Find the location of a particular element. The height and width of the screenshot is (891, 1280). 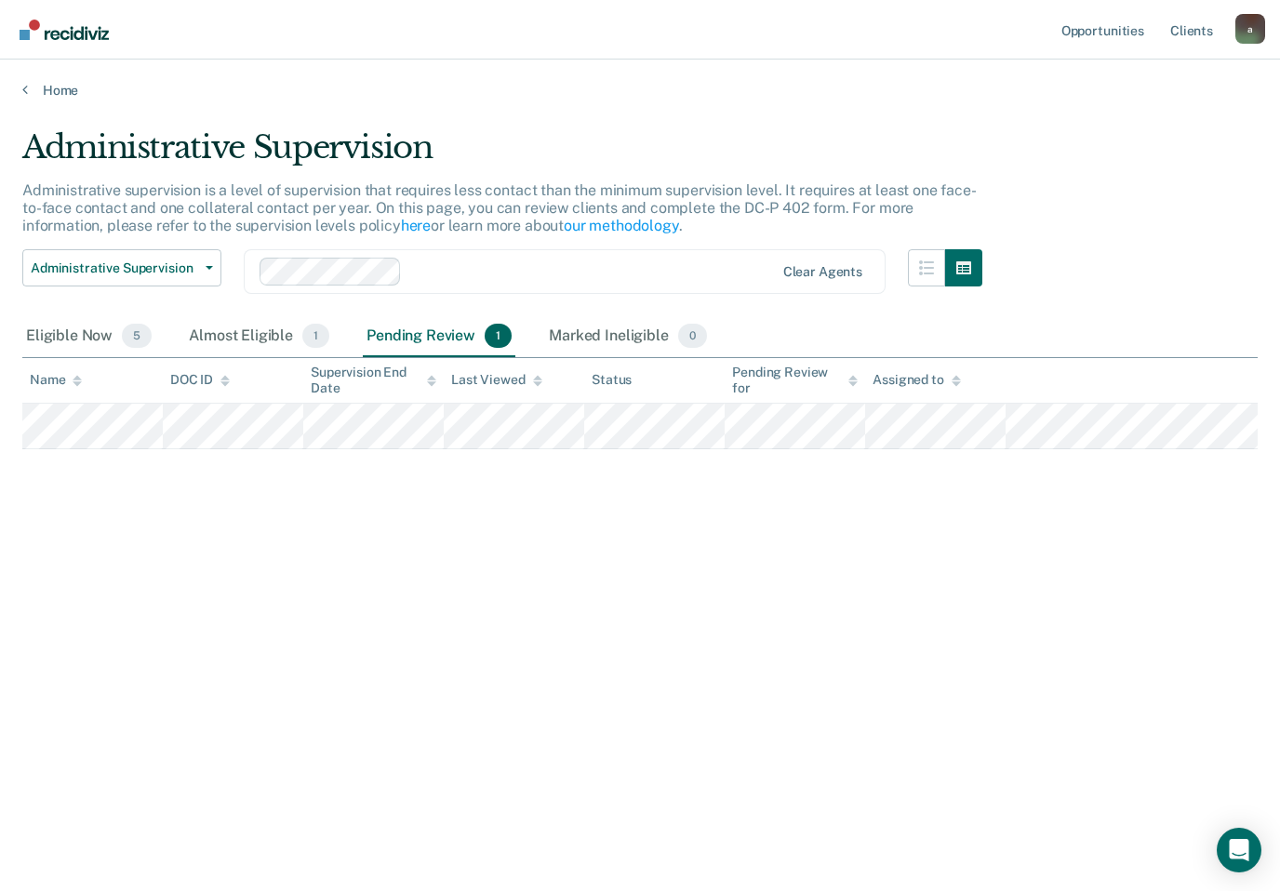

a: here is located at coordinates (416, 225).